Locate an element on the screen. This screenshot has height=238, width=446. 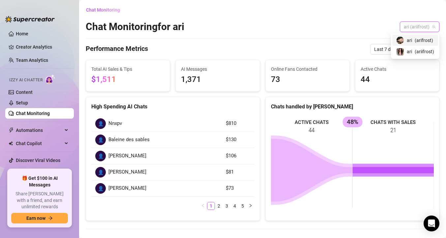
a: 2 is located at coordinates (219, 206).